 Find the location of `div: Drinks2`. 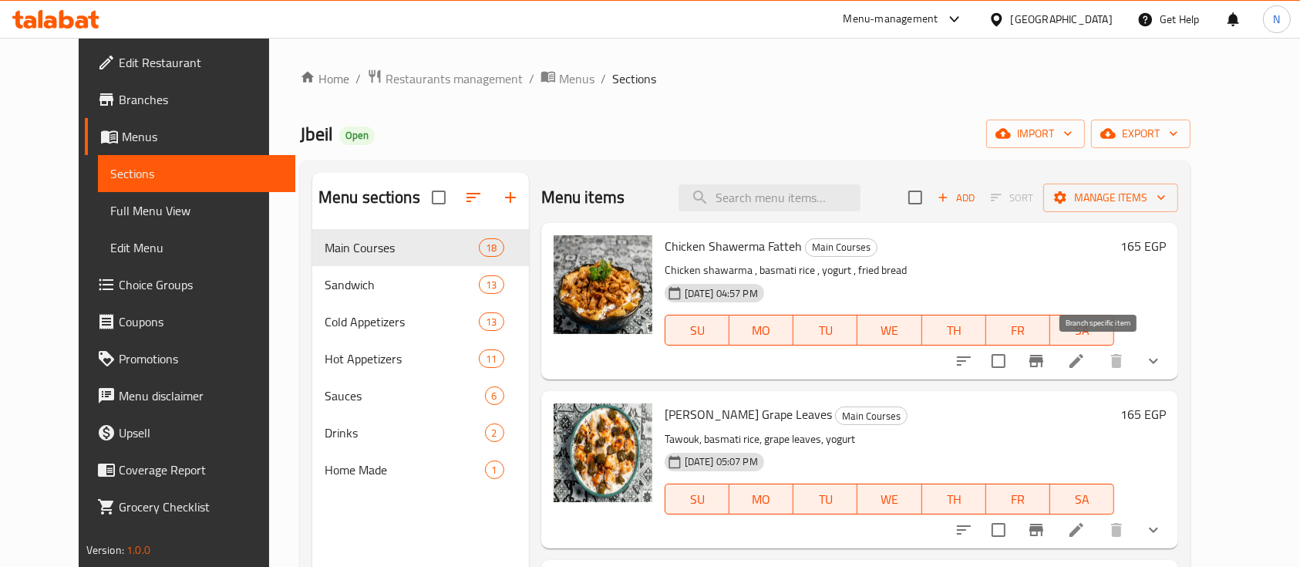

div: Drinks2 is located at coordinates (420, 433).